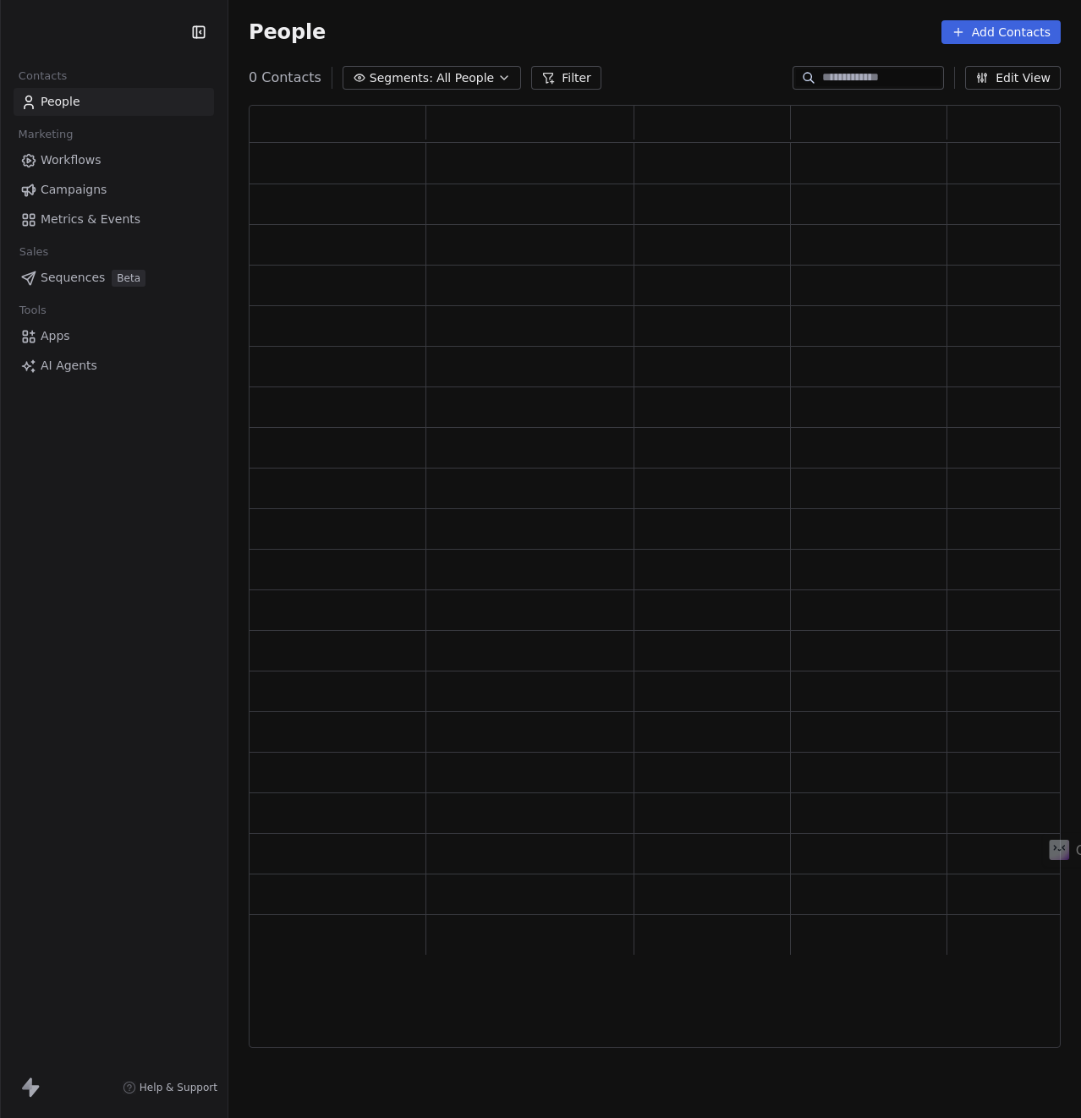 This screenshot has width=1081, height=1118. What do you see at coordinates (32, 310) in the screenshot?
I see `span: Tools` at bounding box center [32, 310].